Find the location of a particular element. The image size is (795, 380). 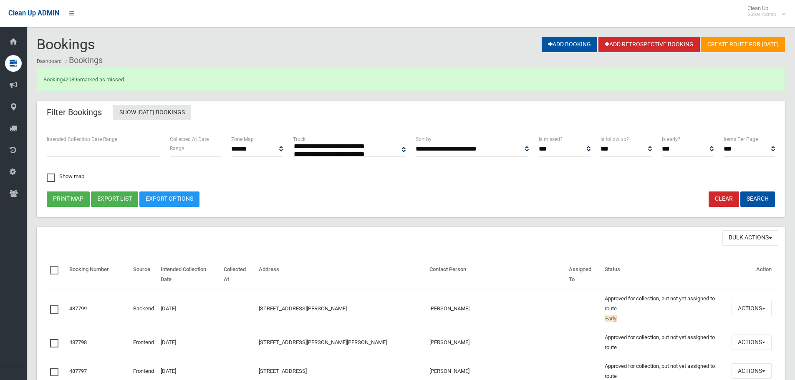

th: Source is located at coordinates (144, 275).